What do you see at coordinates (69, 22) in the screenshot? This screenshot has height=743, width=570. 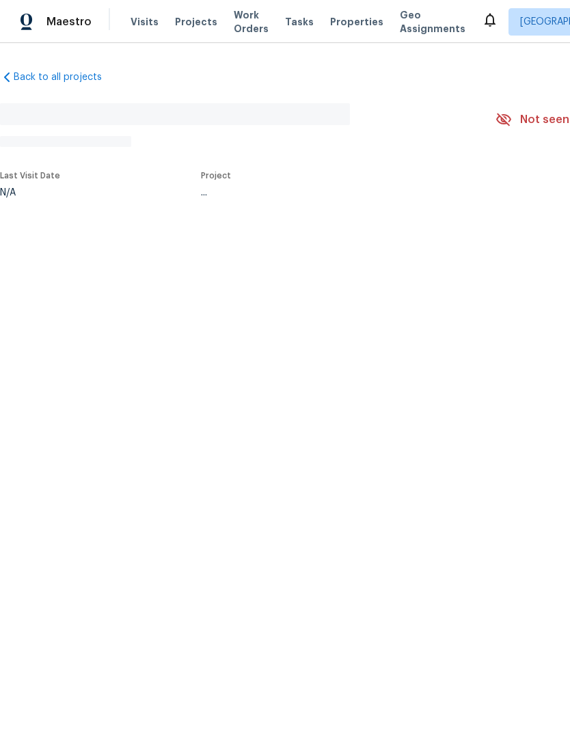 I see `span: Maestro` at bounding box center [69, 22].